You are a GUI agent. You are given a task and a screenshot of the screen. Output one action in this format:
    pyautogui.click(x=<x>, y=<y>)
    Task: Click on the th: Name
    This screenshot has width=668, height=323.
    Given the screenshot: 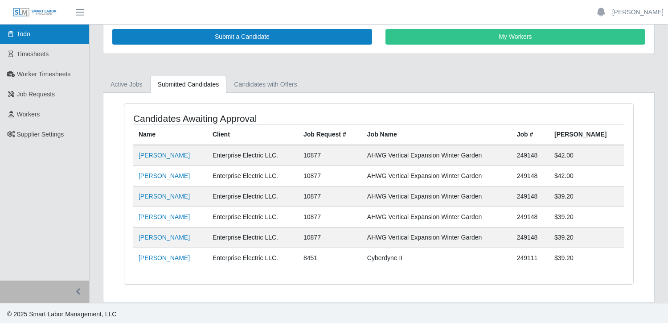 What is the action you would take?
    pyautogui.click(x=170, y=134)
    